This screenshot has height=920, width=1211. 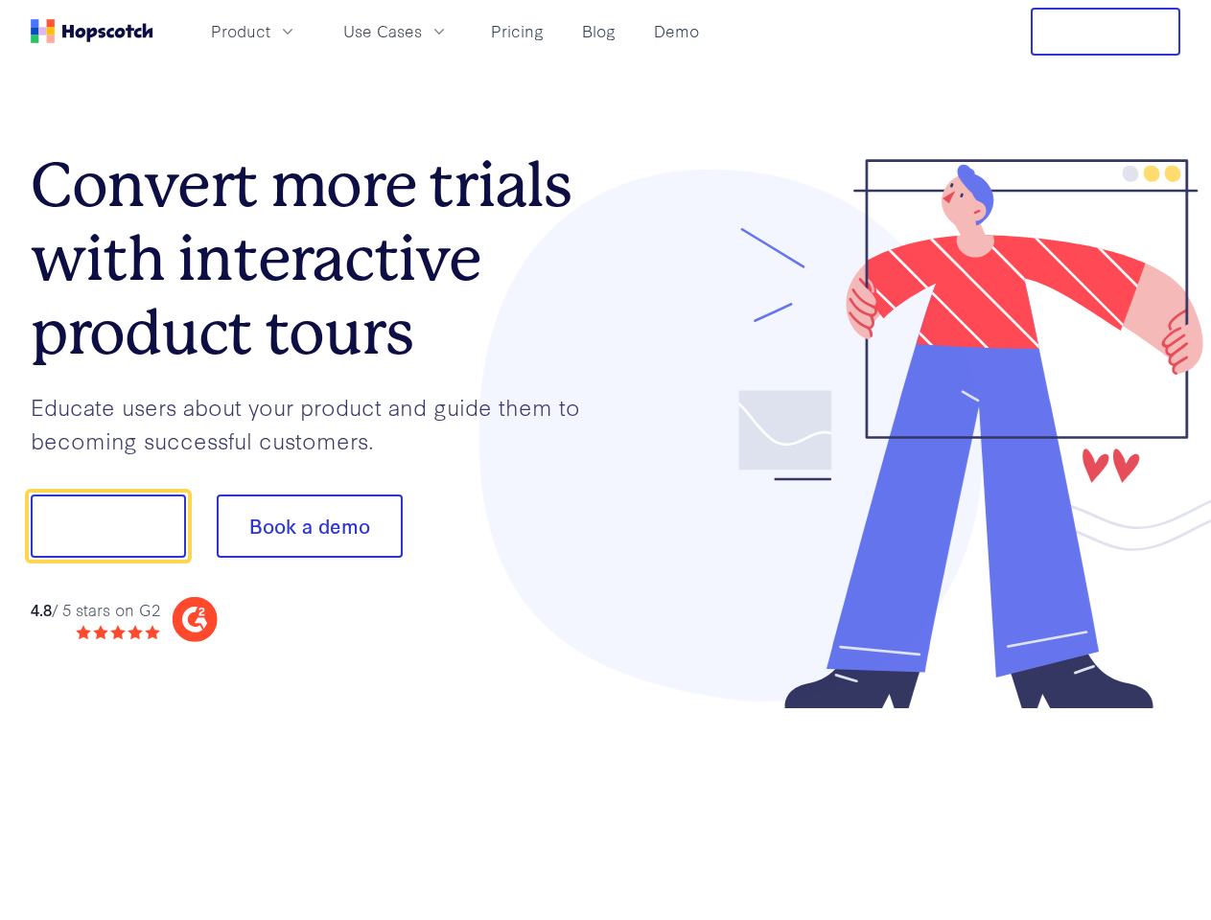 I want to click on button: Use Cases, so click(x=396, y=31).